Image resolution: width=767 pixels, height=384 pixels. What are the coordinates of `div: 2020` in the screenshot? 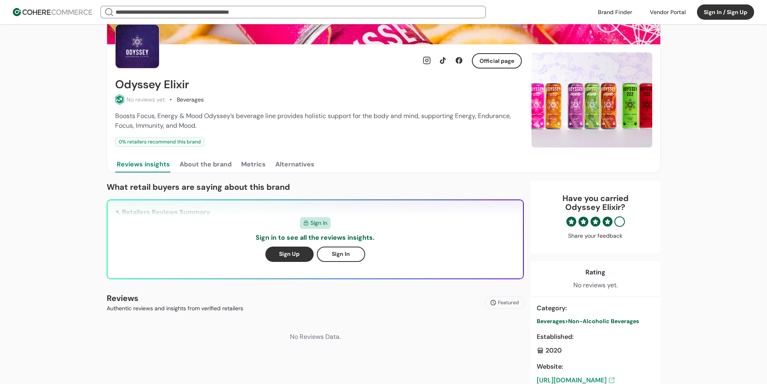 It's located at (595, 350).